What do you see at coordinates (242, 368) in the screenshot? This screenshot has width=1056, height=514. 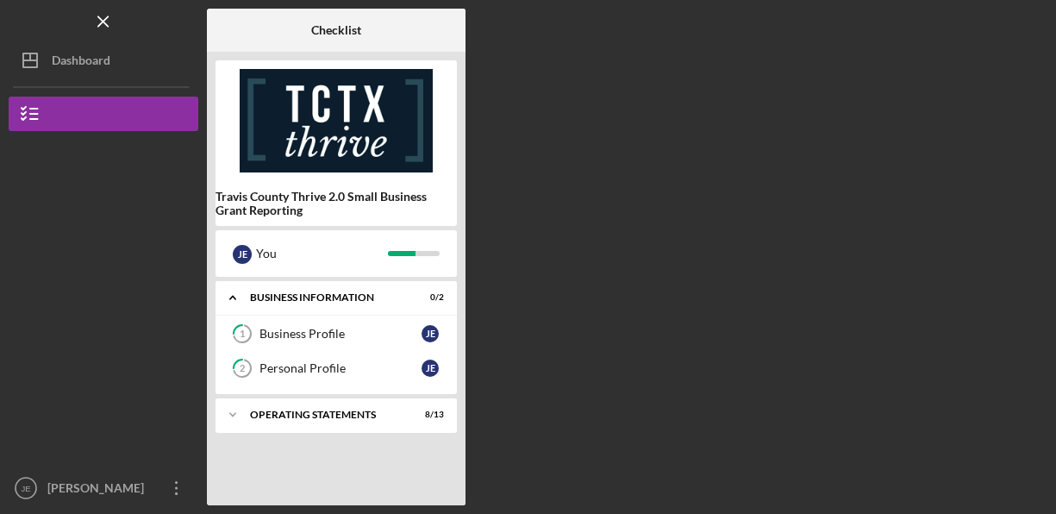 I see `tspan: 2` at bounding box center [242, 368].